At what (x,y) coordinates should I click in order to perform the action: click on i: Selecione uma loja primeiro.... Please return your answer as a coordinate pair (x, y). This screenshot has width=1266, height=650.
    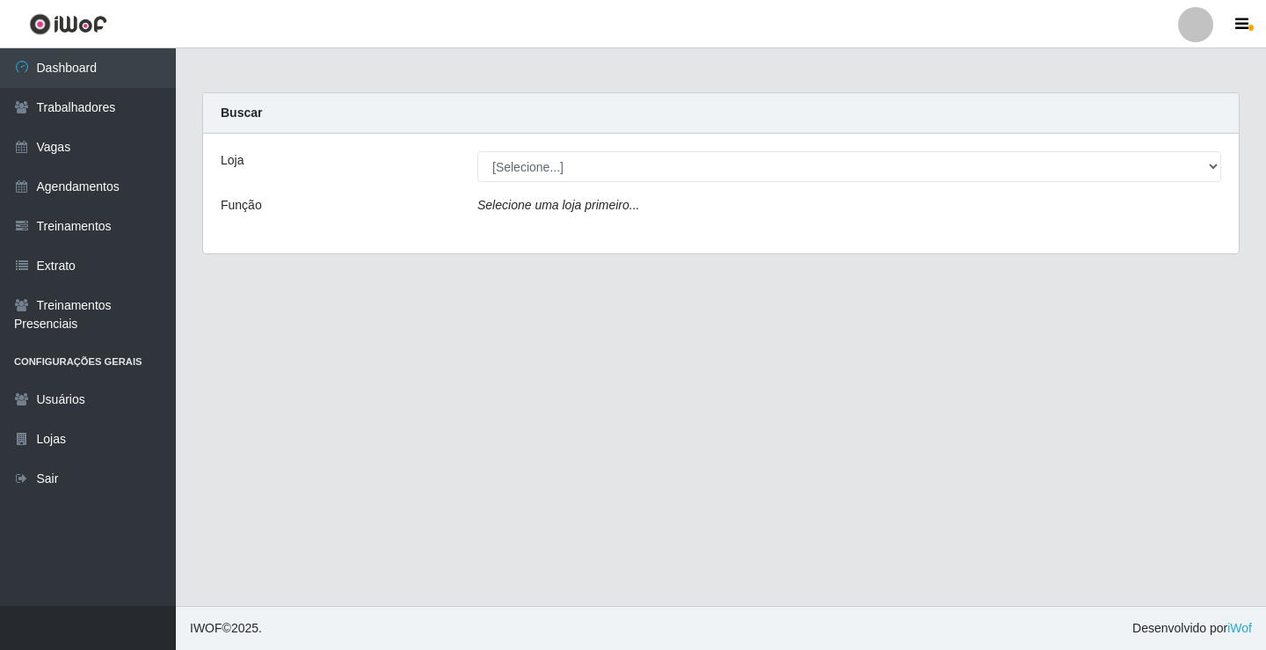
    Looking at the image, I should click on (558, 205).